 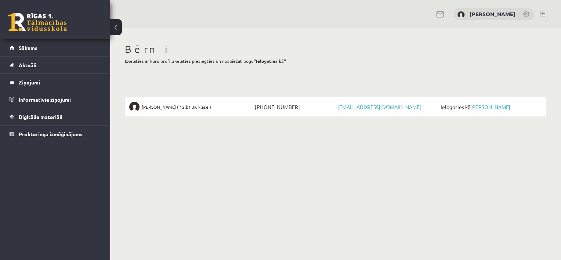 I want to click on a: Rīgas 1. Tālmācības vidusskola, so click(x=37, y=22).